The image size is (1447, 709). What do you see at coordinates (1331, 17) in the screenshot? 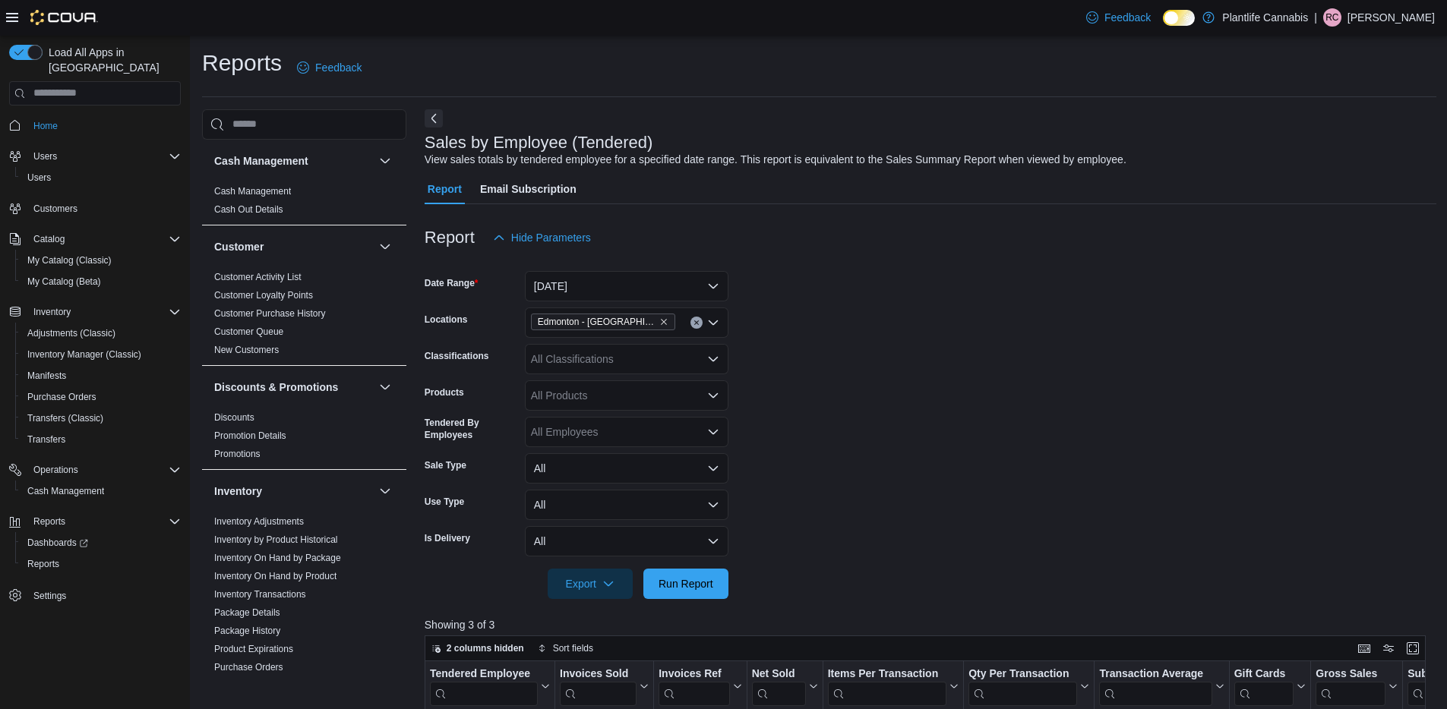
I see `span: RC` at bounding box center [1331, 17].